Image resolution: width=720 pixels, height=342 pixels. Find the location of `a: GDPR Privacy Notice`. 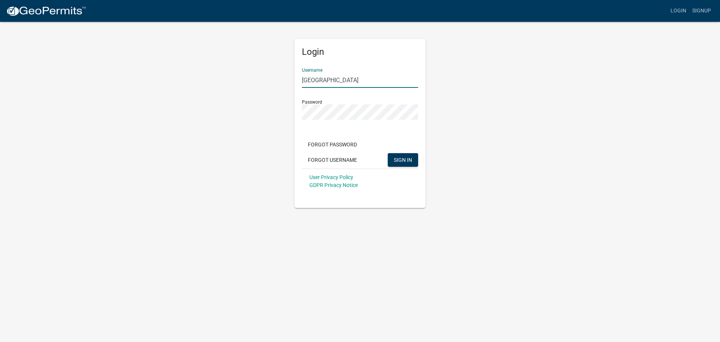

a: GDPR Privacy Notice is located at coordinates (333, 185).